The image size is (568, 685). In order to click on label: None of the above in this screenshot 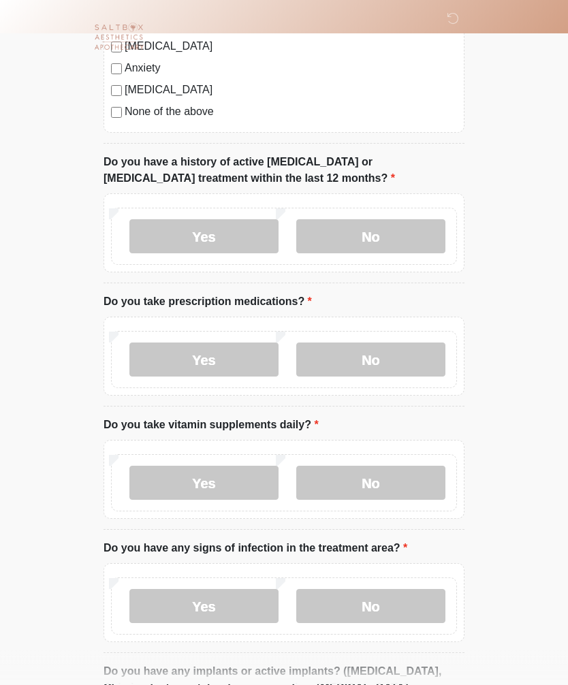, I will do `click(291, 112)`.